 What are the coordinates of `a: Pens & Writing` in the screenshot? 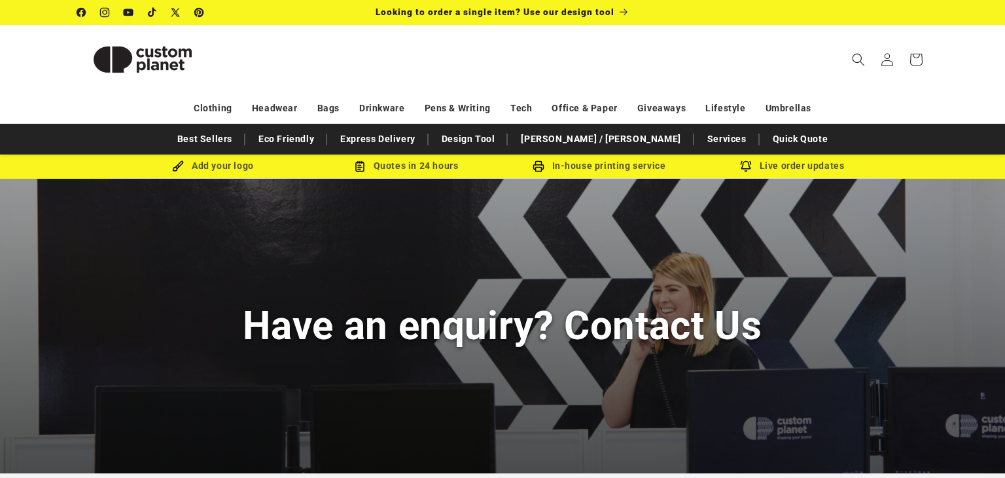 It's located at (457, 108).